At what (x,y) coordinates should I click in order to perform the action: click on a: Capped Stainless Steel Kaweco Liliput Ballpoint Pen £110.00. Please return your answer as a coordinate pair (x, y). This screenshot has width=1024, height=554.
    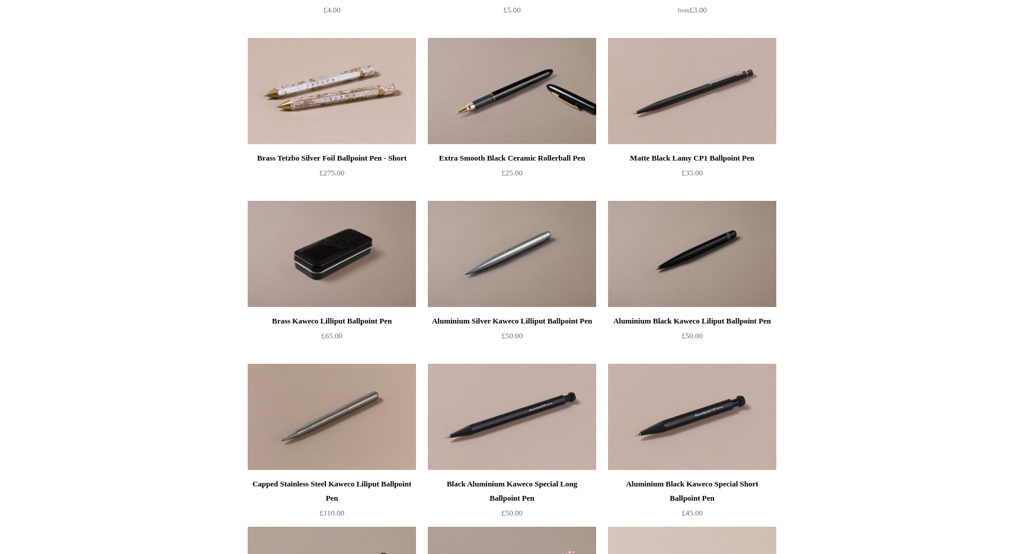
    Looking at the image, I should click on (332, 501).